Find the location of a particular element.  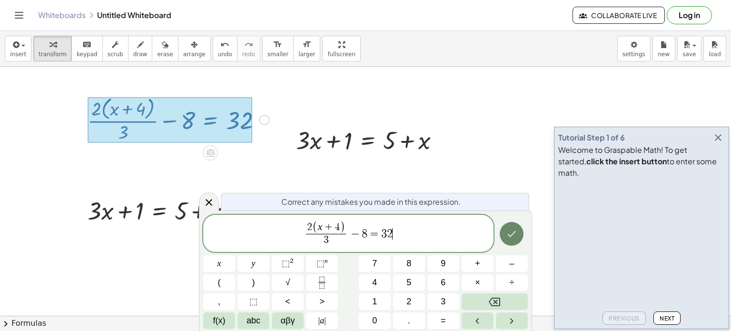

span: load is located at coordinates (715, 54).